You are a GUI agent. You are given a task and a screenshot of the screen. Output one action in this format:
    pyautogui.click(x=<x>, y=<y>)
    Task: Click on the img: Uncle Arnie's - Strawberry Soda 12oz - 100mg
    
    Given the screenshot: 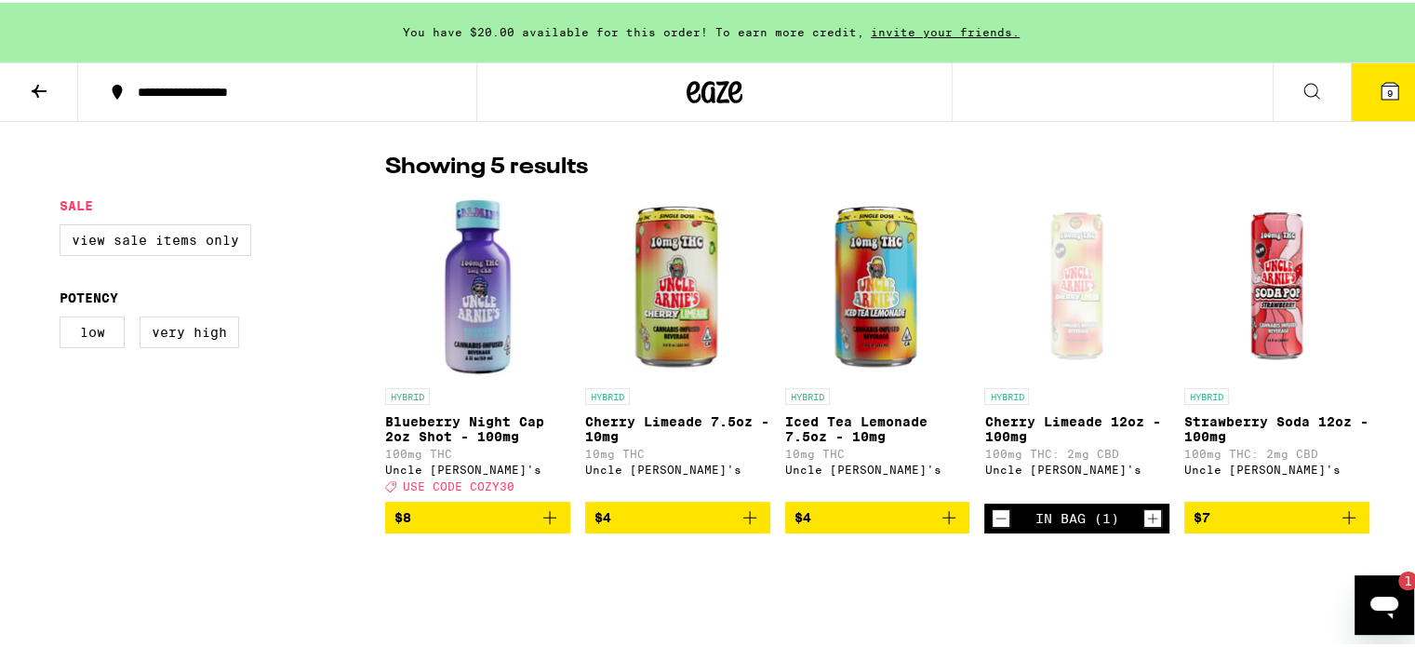 What is the action you would take?
    pyautogui.click(x=1276, y=283)
    